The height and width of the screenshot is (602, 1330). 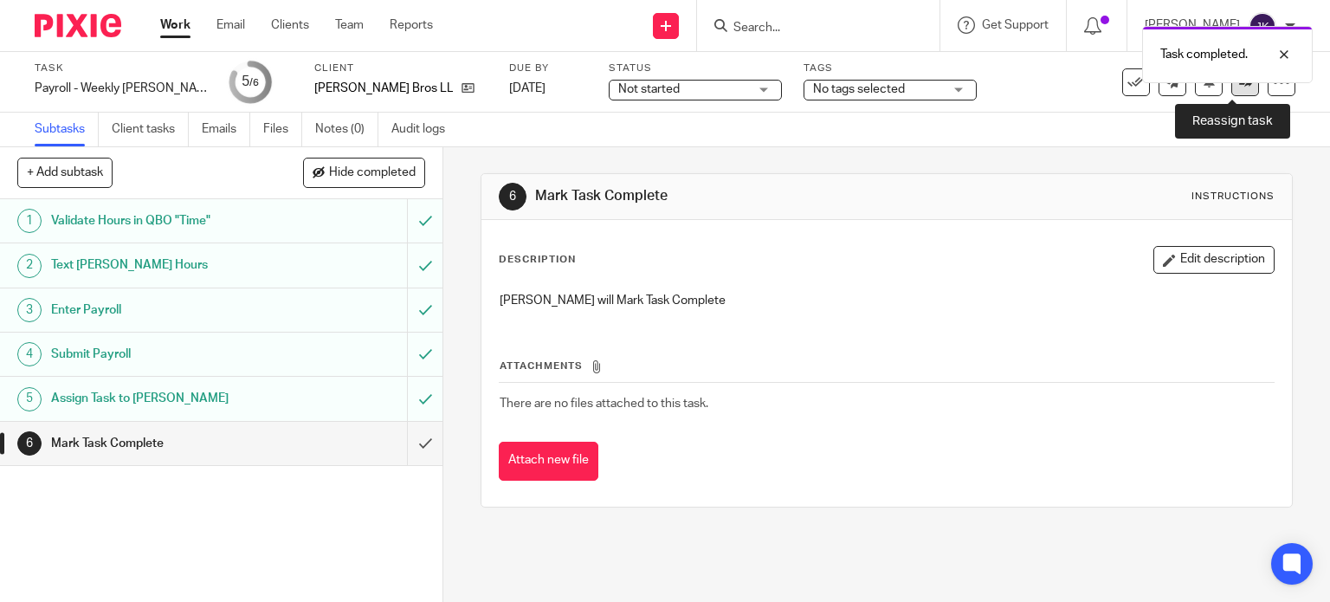 What do you see at coordinates (372, 173) in the screenshot?
I see `span: Hide completed` at bounding box center [372, 173].